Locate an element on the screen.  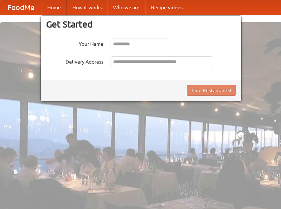
a: FoodMe is located at coordinates (21, 8).